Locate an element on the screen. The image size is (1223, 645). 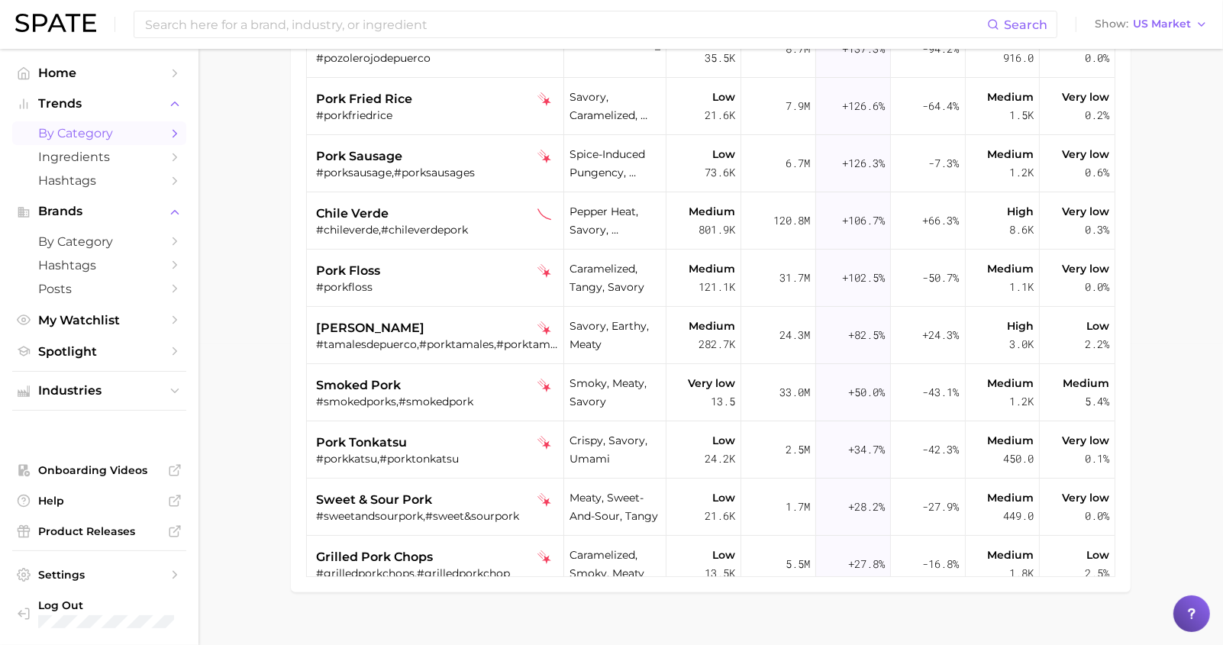
span: +28.2% is located at coordinates (867, 507).